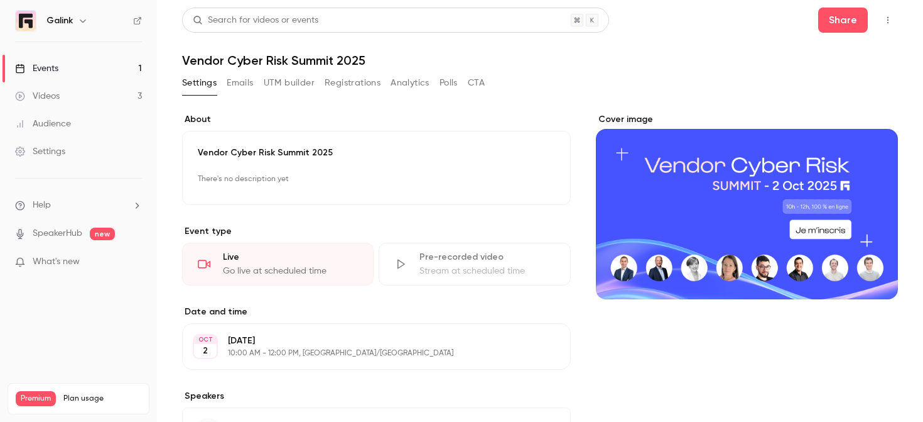 The height and width of the screenshot is (422, 923). What do you see at coordinates (449, 83) in the screenshot?
I see `button: Polls` at bounding box center [449, 83].